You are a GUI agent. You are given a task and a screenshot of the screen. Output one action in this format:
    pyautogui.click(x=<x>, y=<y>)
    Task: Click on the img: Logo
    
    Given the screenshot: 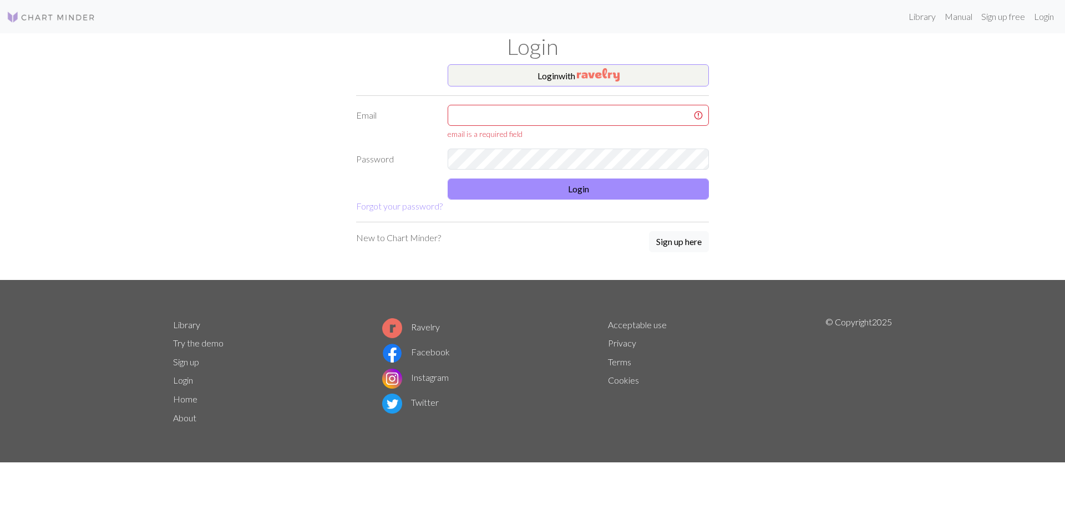 What is the action you would take?
    pyautogui.click(x=51, y=17)
    